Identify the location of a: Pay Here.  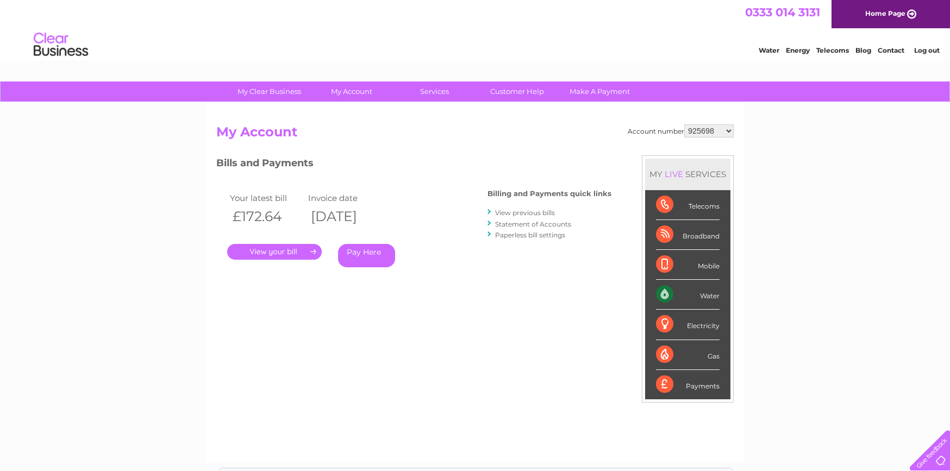
(366, 255).